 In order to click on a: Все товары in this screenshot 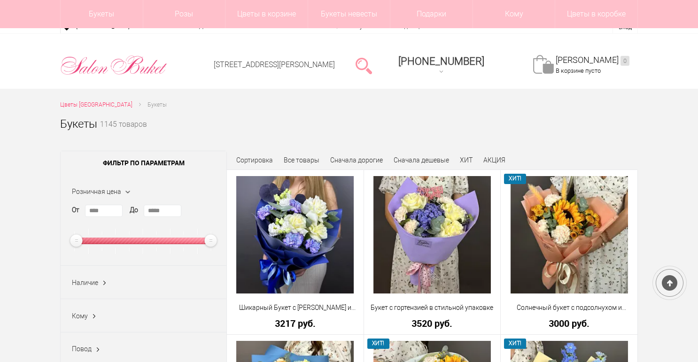, I will do `click(302, 160)`.